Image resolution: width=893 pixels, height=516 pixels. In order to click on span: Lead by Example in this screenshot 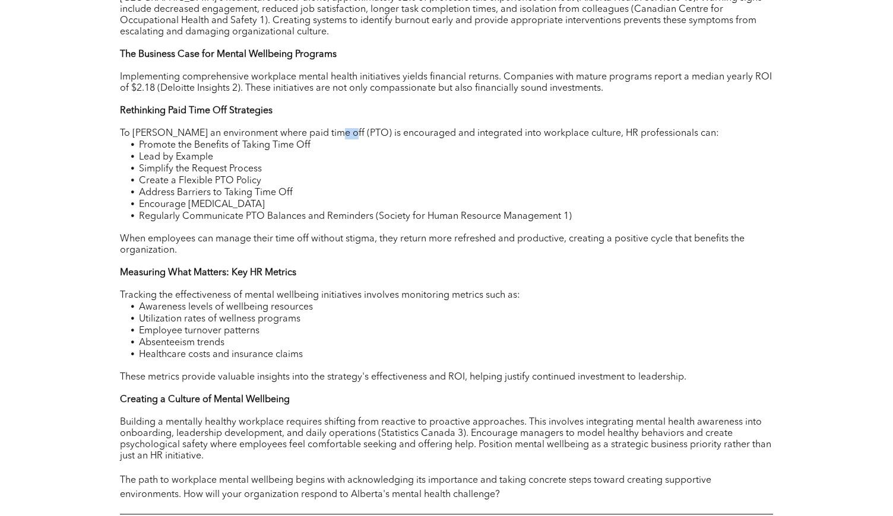, I will do `click(176, 157)`.